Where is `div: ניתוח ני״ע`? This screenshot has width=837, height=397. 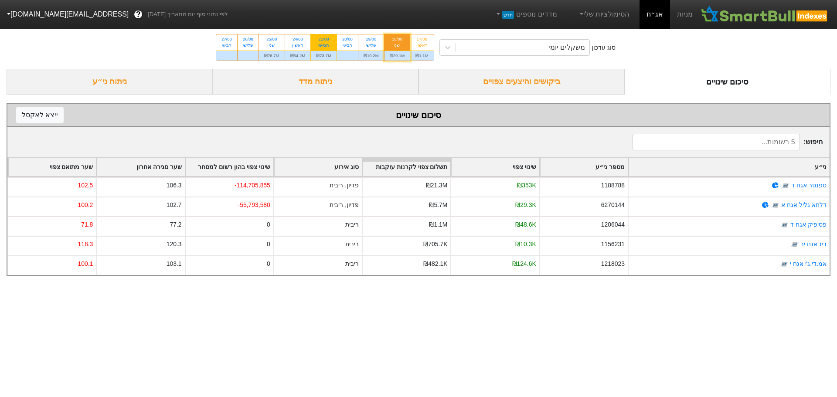
div: ניתוח ני״ע is located at coordinates (109, 82).